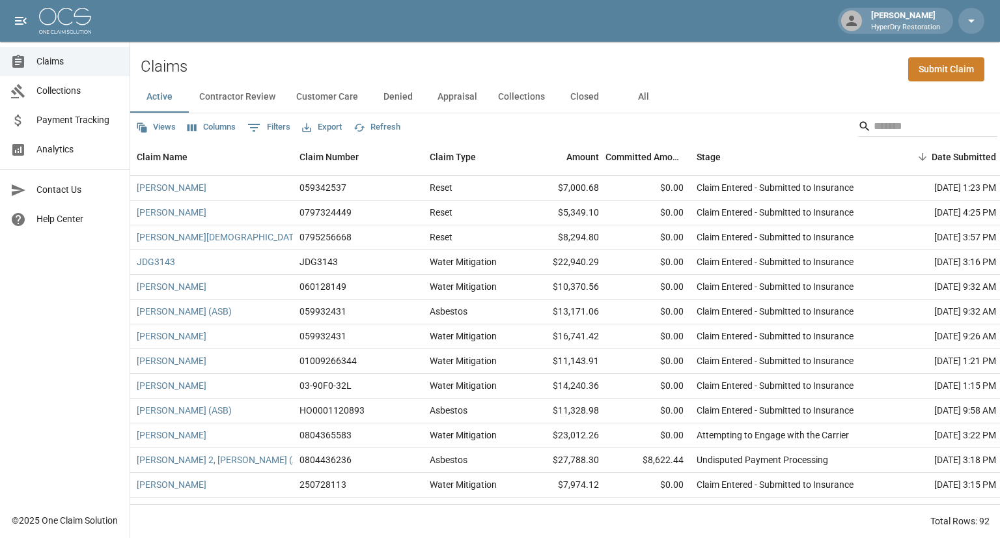 Image resolution: width=1000 pixels, height=538 pixels. Describe the element at coordinates (327, 97) in the screenshot. I see `button: Customer Care` at that location.